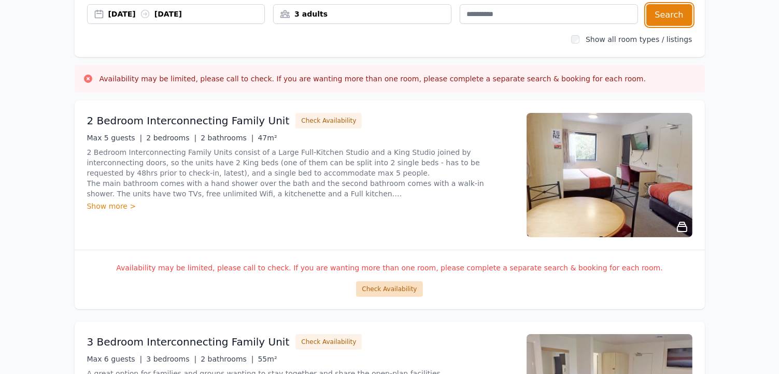 Image resolution: width=779 pixels, height=374 pixels. Describe the element at coordinates (639, 39) in the screenshot. I see `label: Show all room types / listings` at that location.